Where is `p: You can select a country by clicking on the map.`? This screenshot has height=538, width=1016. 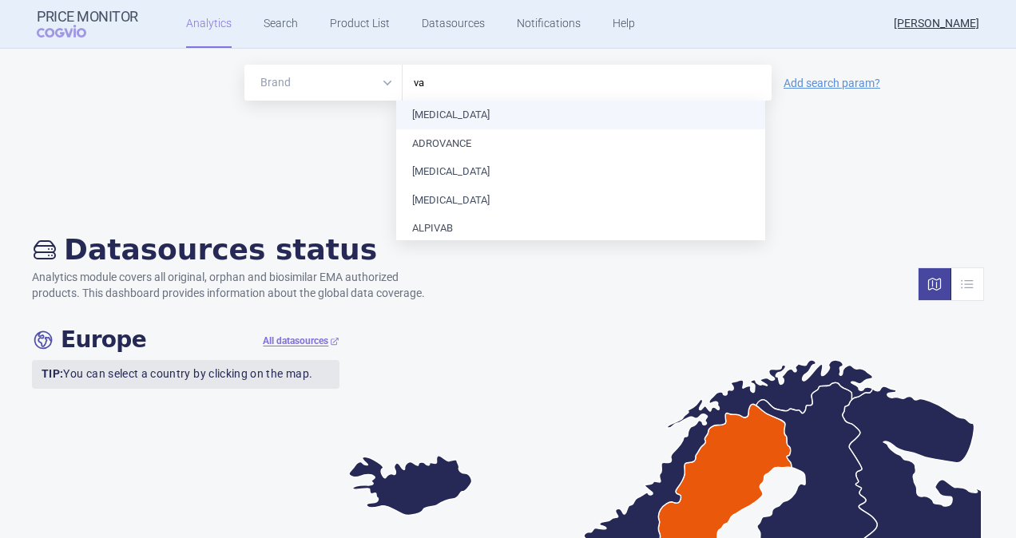 p: You can select a country by clicking on the map. is located at coordinates (185, 375).